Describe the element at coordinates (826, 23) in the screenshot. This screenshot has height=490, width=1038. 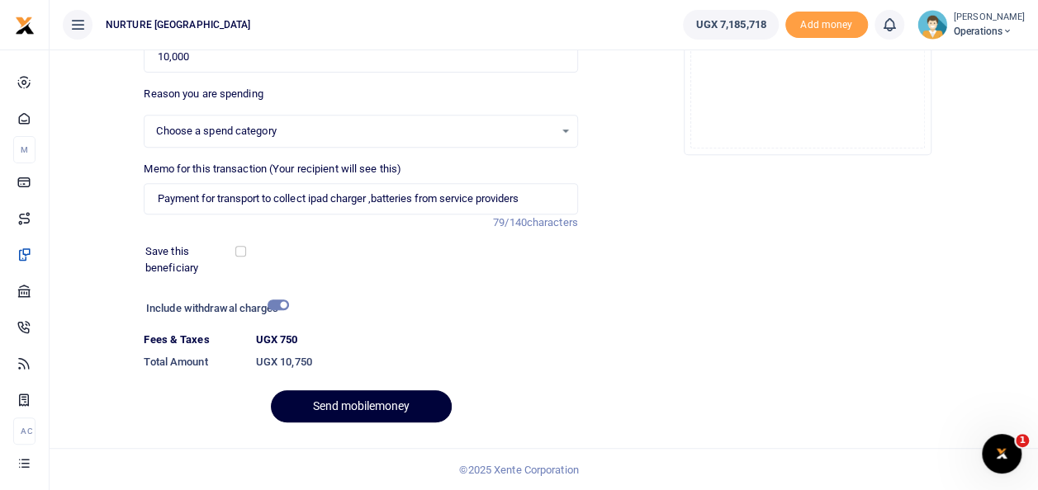
I see `a: Add money` at that location.